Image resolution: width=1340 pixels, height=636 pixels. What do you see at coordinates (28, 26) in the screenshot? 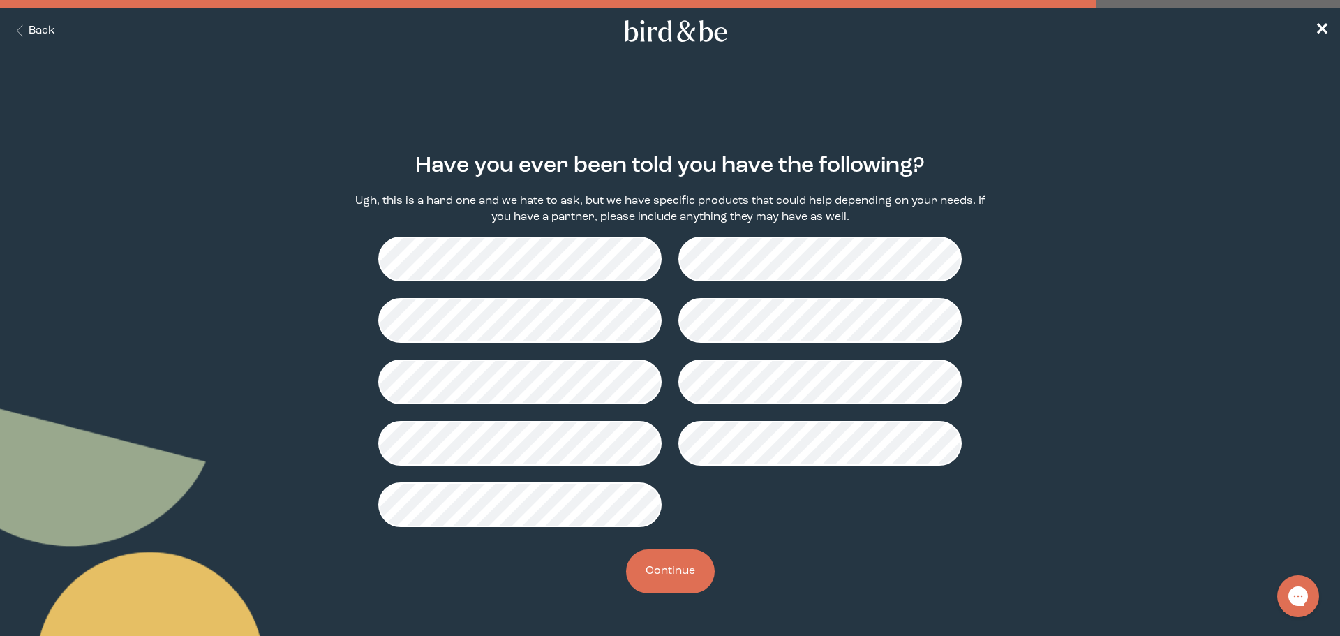
I see `button: Open gorgias live chat` at bounding box center [28, 26].